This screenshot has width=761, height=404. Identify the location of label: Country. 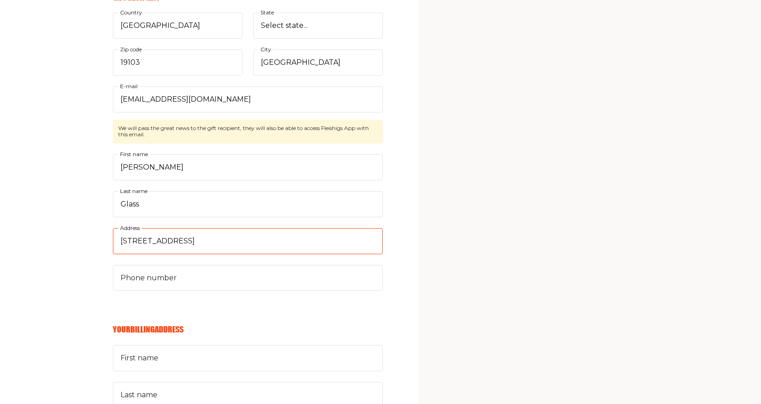
(131, 13).